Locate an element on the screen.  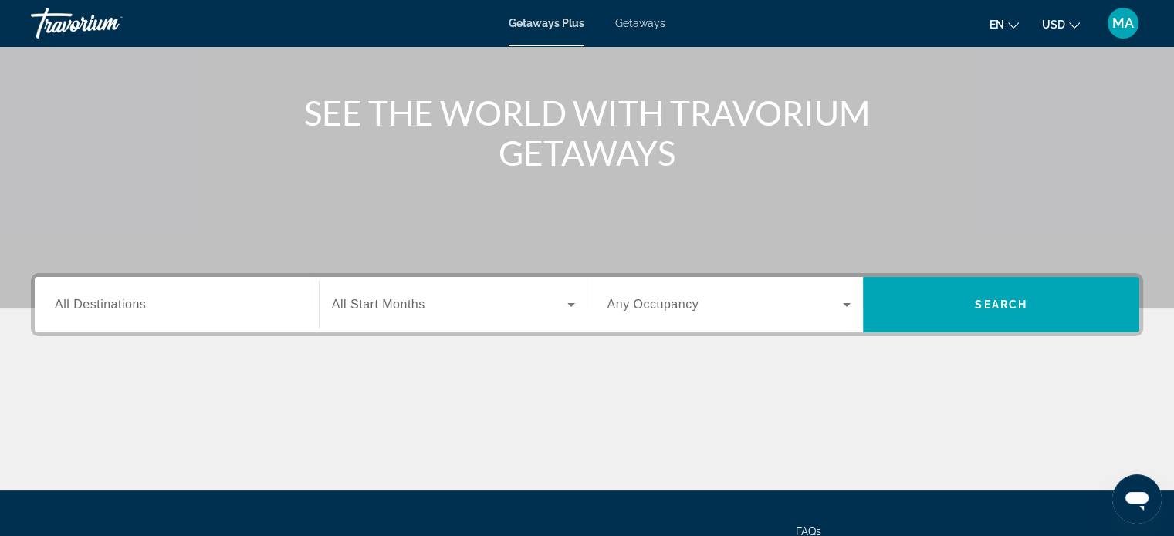
span: Getaways Plus is located at coordinates (546, 23).